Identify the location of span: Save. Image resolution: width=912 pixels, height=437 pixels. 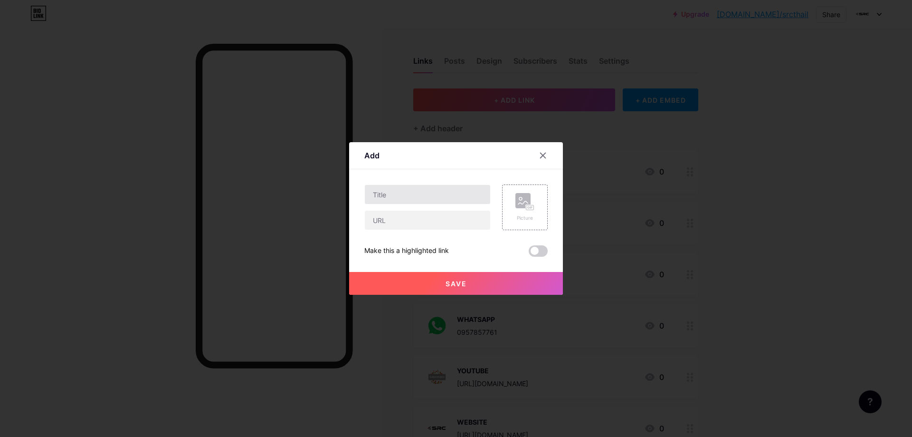
(456, 283).